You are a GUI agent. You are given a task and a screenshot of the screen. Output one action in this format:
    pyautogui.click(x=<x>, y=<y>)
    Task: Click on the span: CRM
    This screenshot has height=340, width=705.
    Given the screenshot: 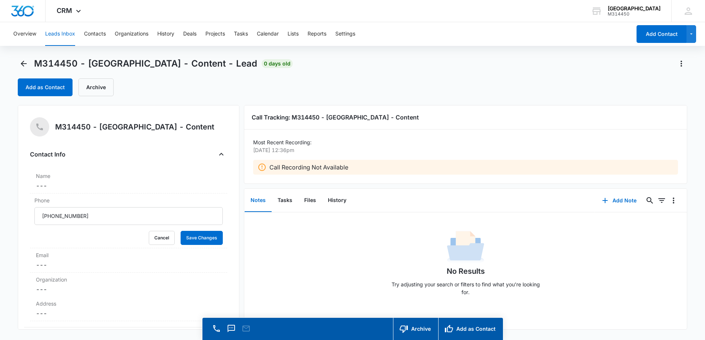 What is the action you would take?
    pyautogui.click(x=64, y=10)
    